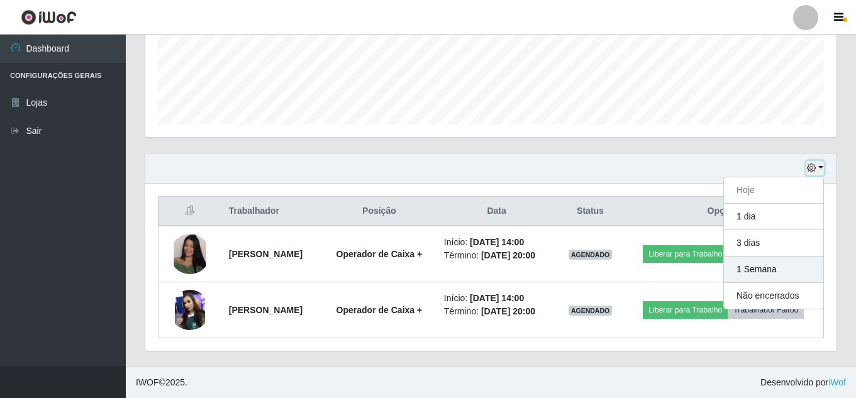 Image resolution: width=856 pixels, height=398 pixels. I want to click on span: IWOF, so click(147, 382).